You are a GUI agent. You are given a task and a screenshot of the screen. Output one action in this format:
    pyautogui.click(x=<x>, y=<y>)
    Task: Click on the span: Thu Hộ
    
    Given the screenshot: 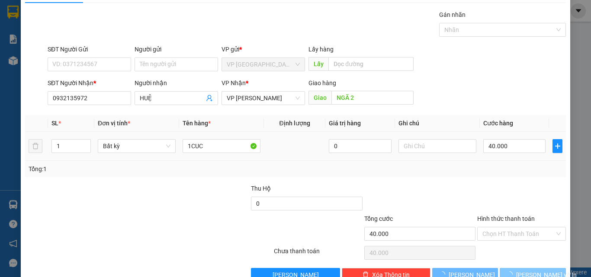 What is the action you would take?
    pyautogui.click(x=261, y=189)
    